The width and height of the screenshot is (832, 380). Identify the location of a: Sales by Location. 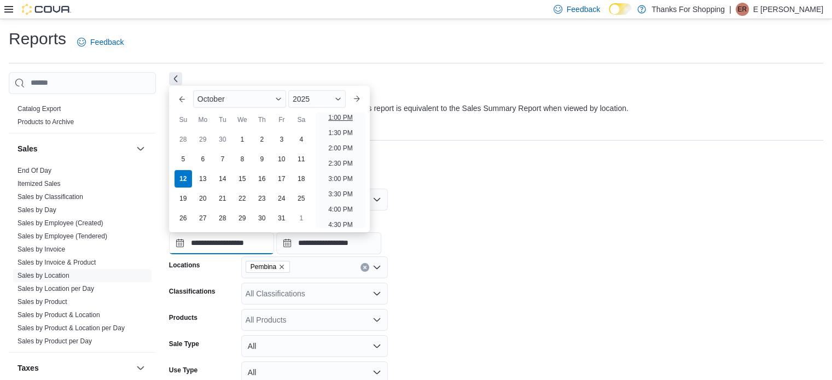
(43, 276).